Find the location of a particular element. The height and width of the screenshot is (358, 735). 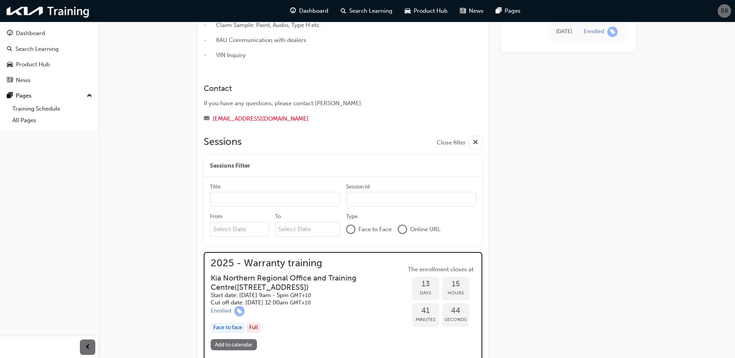

span: cross-icon is located at coordinates (475, 143).